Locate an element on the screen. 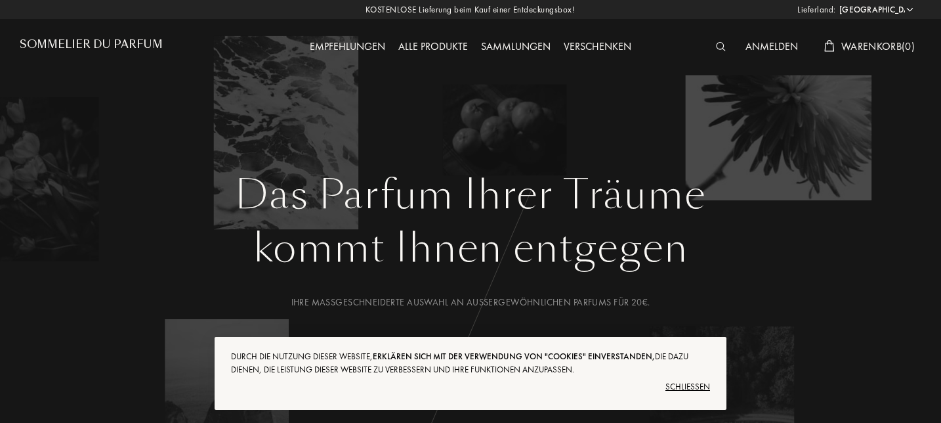  div: Schließen is located at coordinates (471, 387).